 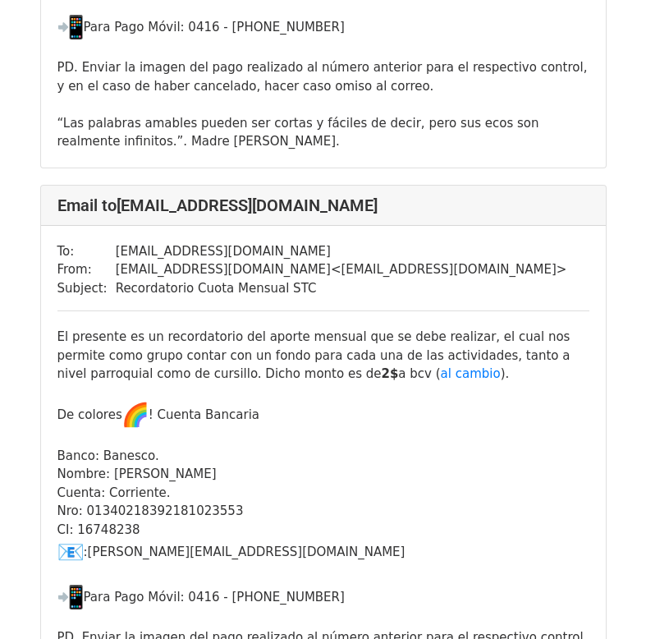 I want to click on td: From:, so click(x=86, y=269).